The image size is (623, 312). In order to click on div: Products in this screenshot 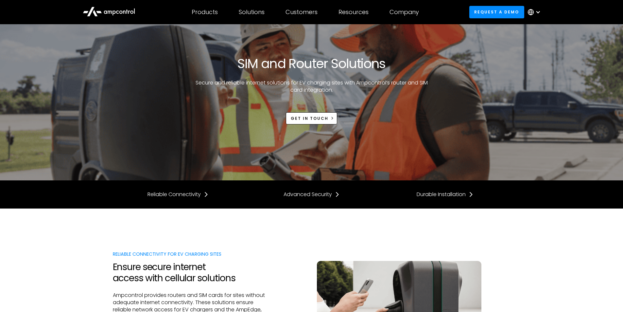, I will do `click(205, 12)`.